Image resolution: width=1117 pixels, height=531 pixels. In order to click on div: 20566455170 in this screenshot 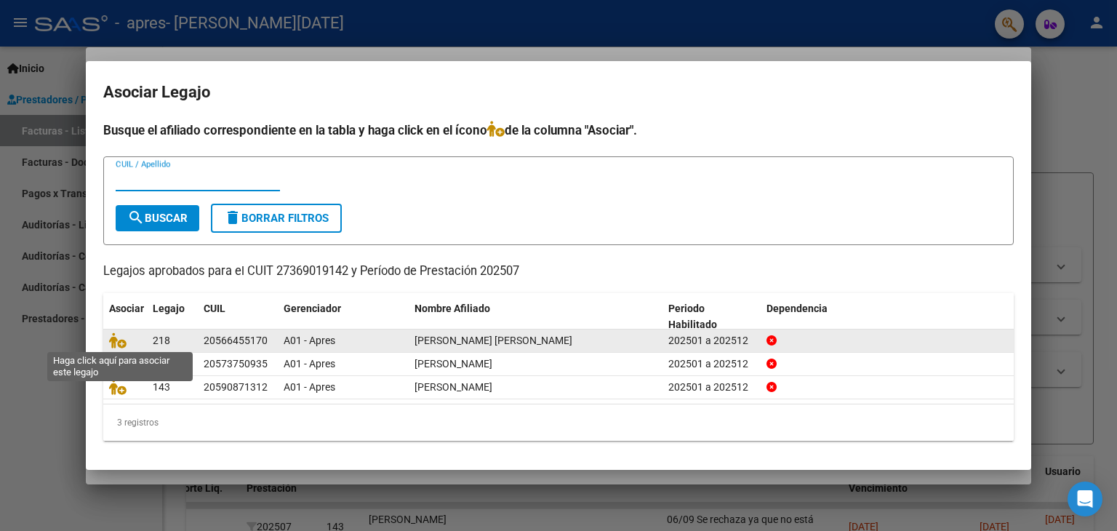, I will do `click(236, 340)`.